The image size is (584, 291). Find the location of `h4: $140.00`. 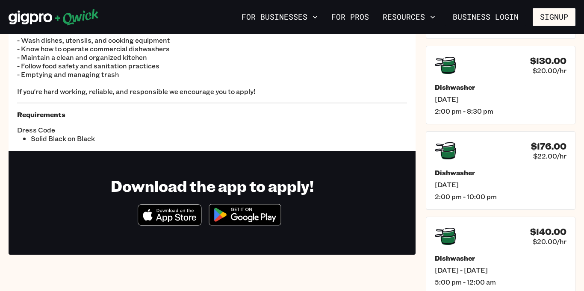

h4: $140.00 is located at coordinates (548, 232).